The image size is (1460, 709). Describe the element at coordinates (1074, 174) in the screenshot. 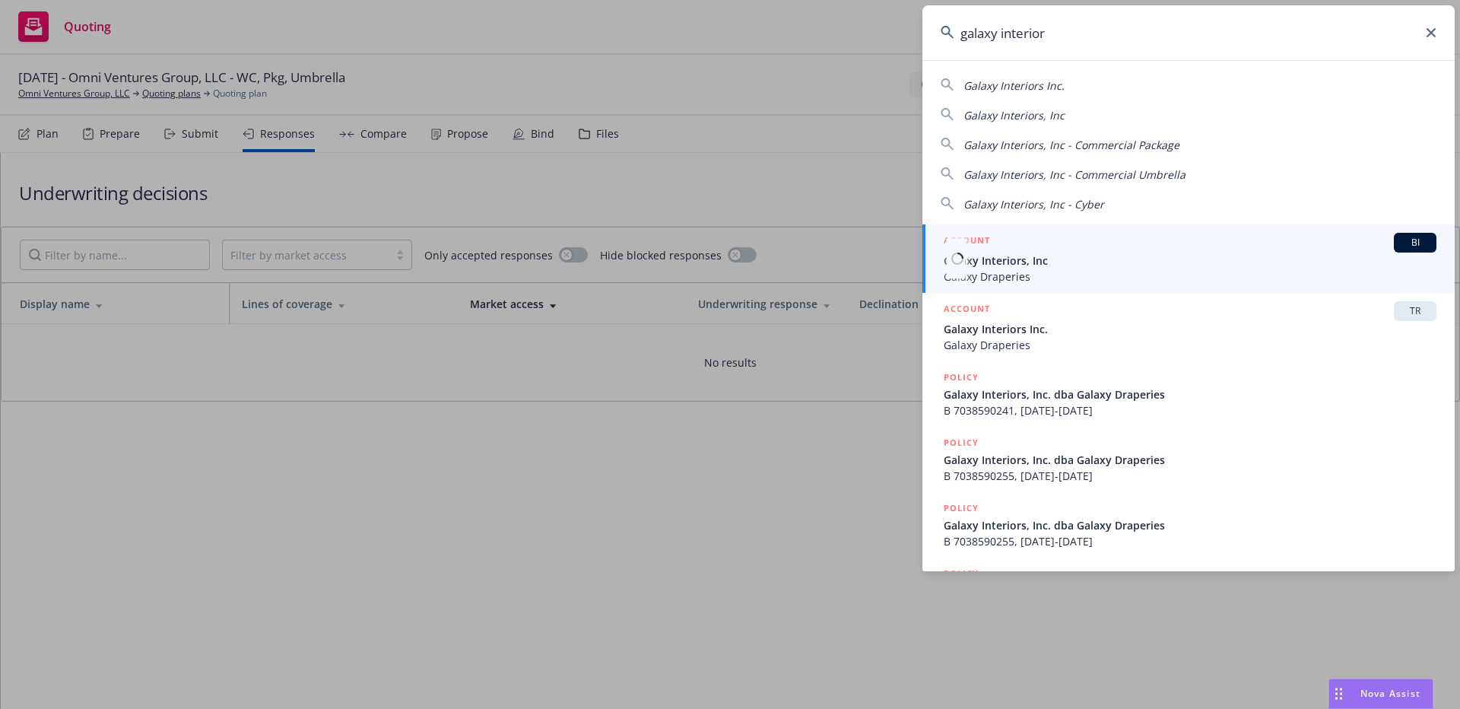

I see `span: Galaxy Interiors, Inc - Commercial Umbrella` at that location.